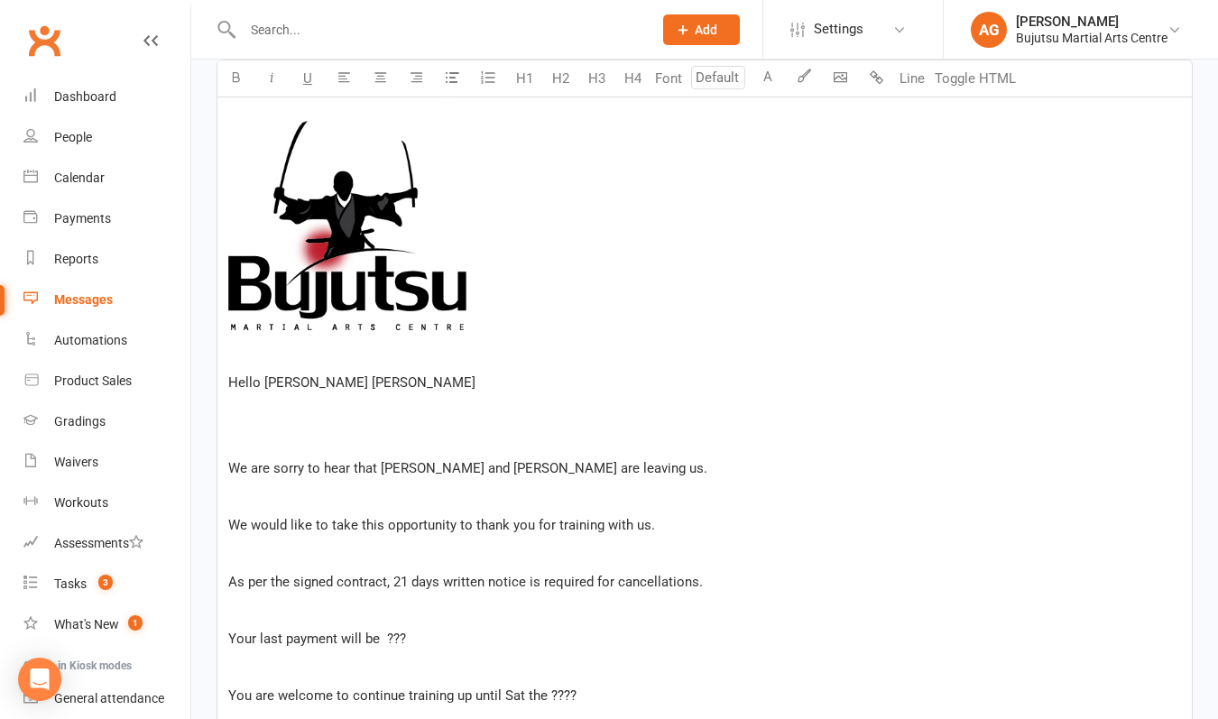  I want to click on div: Calendar, so click(79, 178).